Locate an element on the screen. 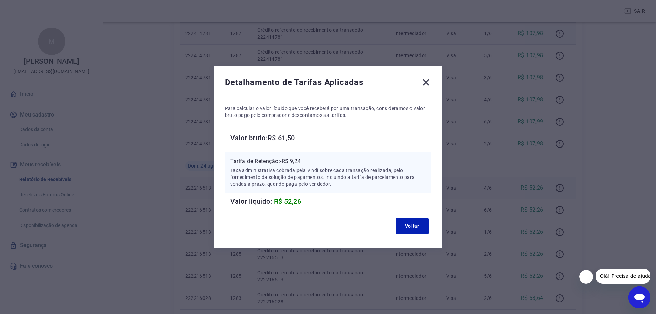 The image size is (656, 314). button: Voltar is located at coordinates (412, 226).